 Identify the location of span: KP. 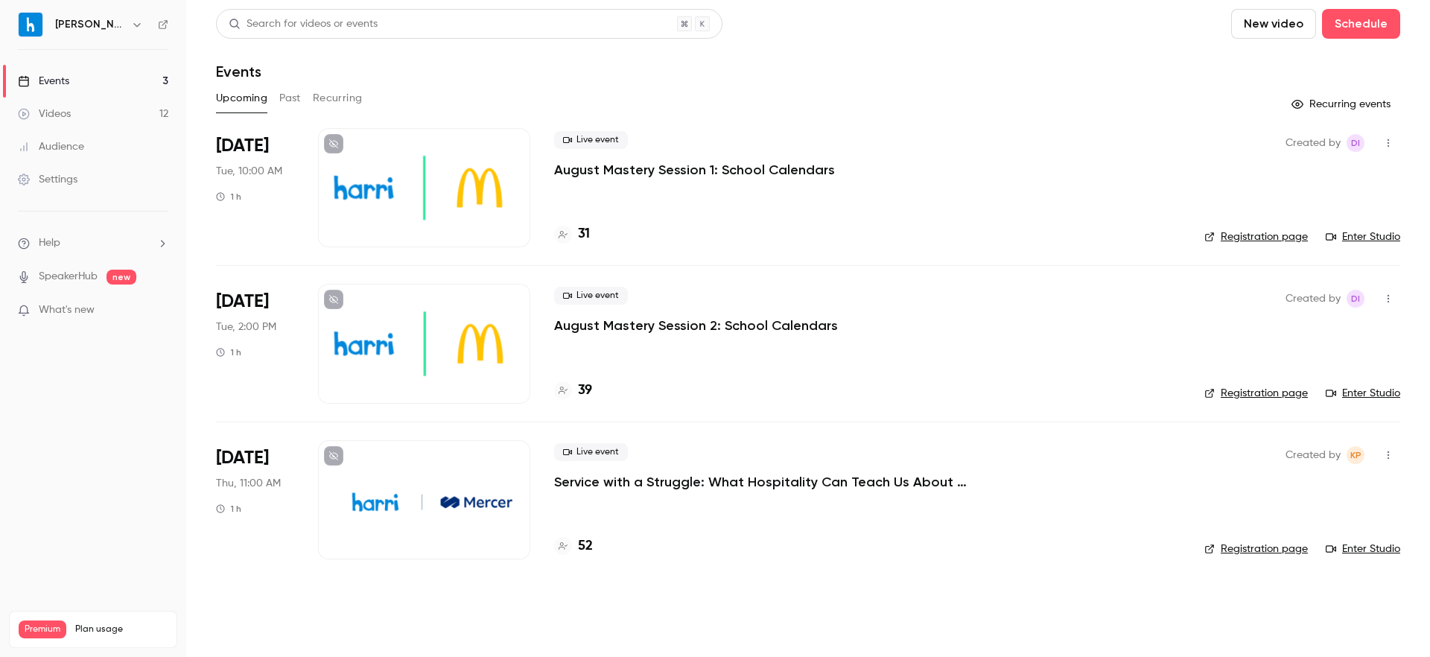
(1356, 455).